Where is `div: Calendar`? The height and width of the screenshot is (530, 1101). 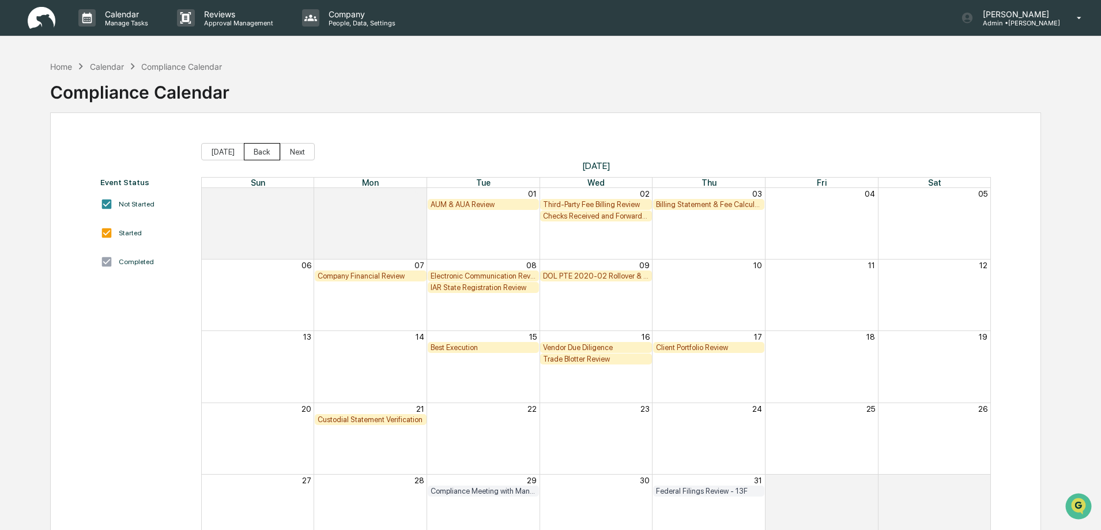
div: Calendar is located at coordinates (107, 66).